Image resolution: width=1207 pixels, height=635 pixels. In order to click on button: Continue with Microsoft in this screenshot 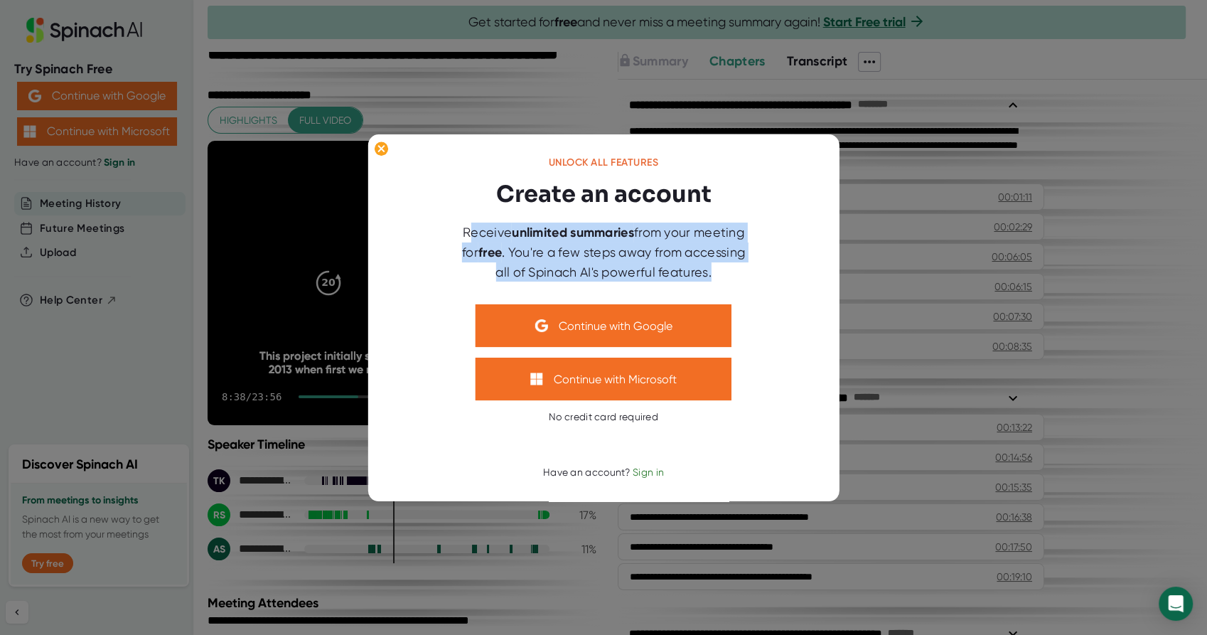, I will do `click(603, 379)`.